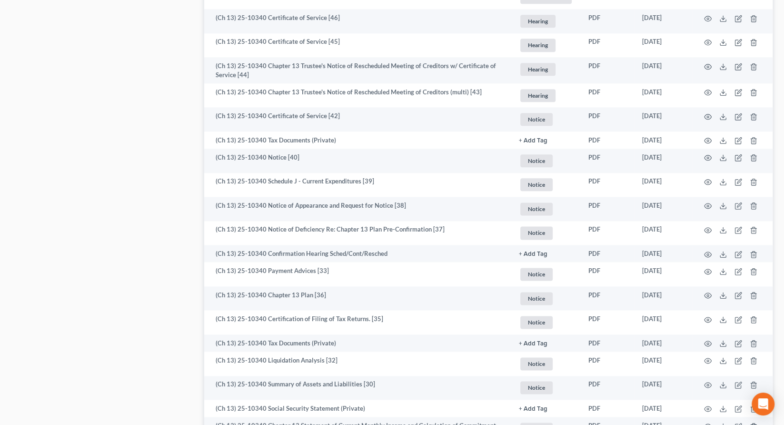 This screenshot has height=425, width=784. Describe the element at coordinates (357, 253) in the screenshot. I see `td: (Ch 13) 25-10340 Confirmation Hearing Sched/Cont/Resched` at that location.